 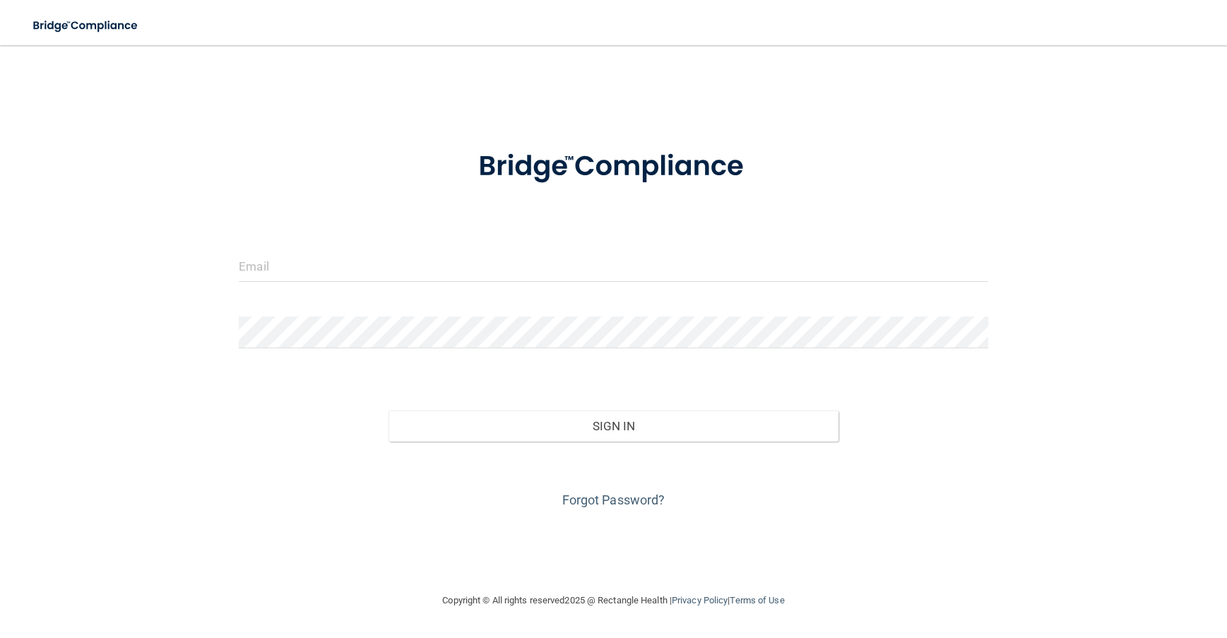 What do you see at coordinates (613, 426) in the screenshot?
I see `button: Sign In` at bounding box center [613, 426].